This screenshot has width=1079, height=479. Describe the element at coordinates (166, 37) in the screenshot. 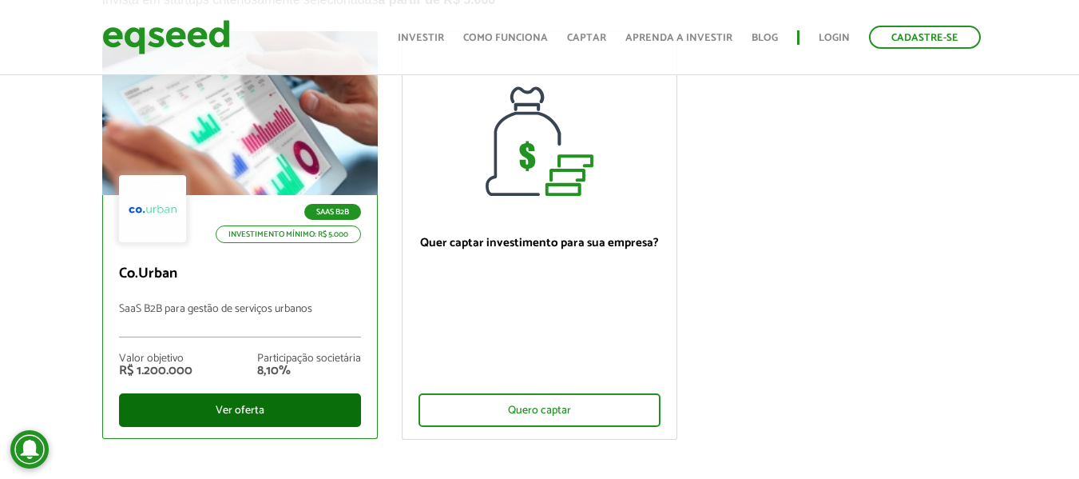

I see `img: EqSeed` at that location.